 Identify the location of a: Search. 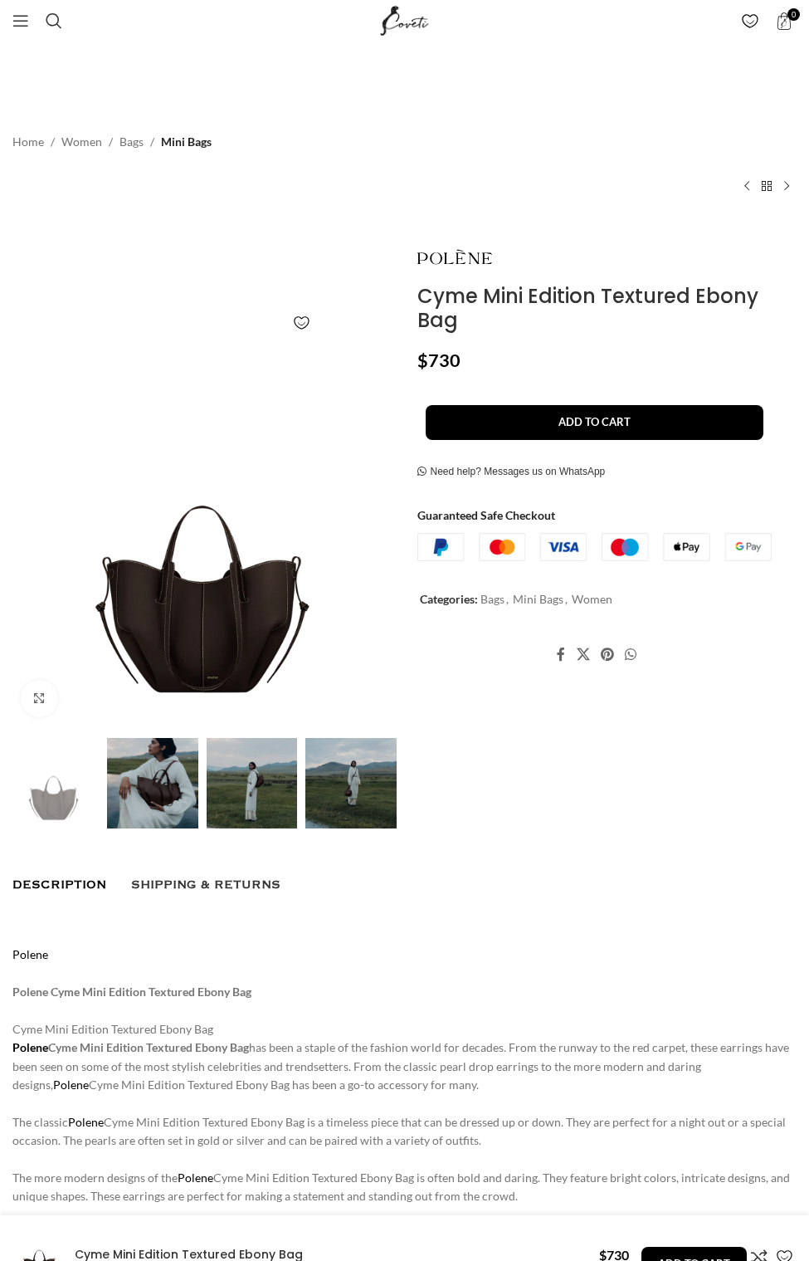
(54, 21).